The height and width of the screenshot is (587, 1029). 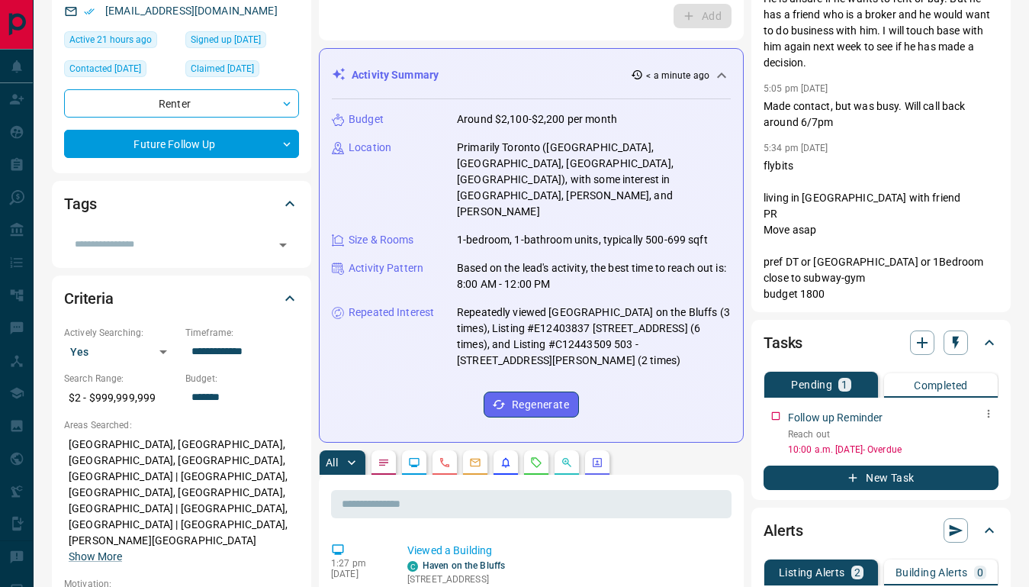 I want to click on svg: Agent Actions, so click(x=598, y=462).